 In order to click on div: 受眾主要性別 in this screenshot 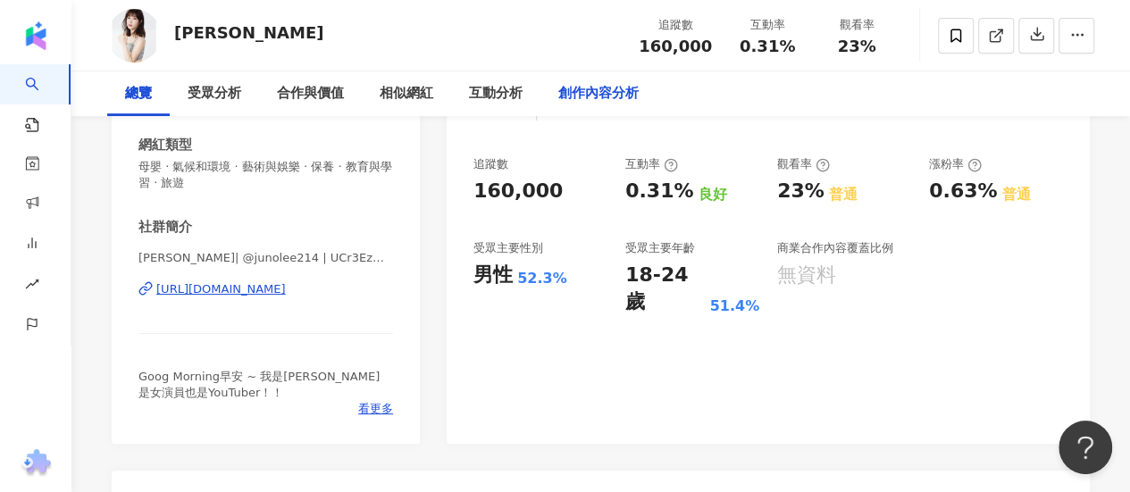, I will do `click(508, 248)`.